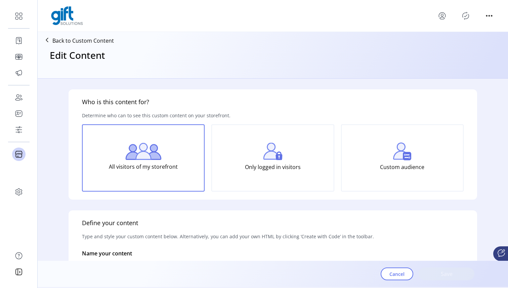 Image resolution: width=508 pixels, height=288 pixels. Describe the element at coordinates (143, 167) in the screenshot. I see `p: All visitors of my storefront` at that location.